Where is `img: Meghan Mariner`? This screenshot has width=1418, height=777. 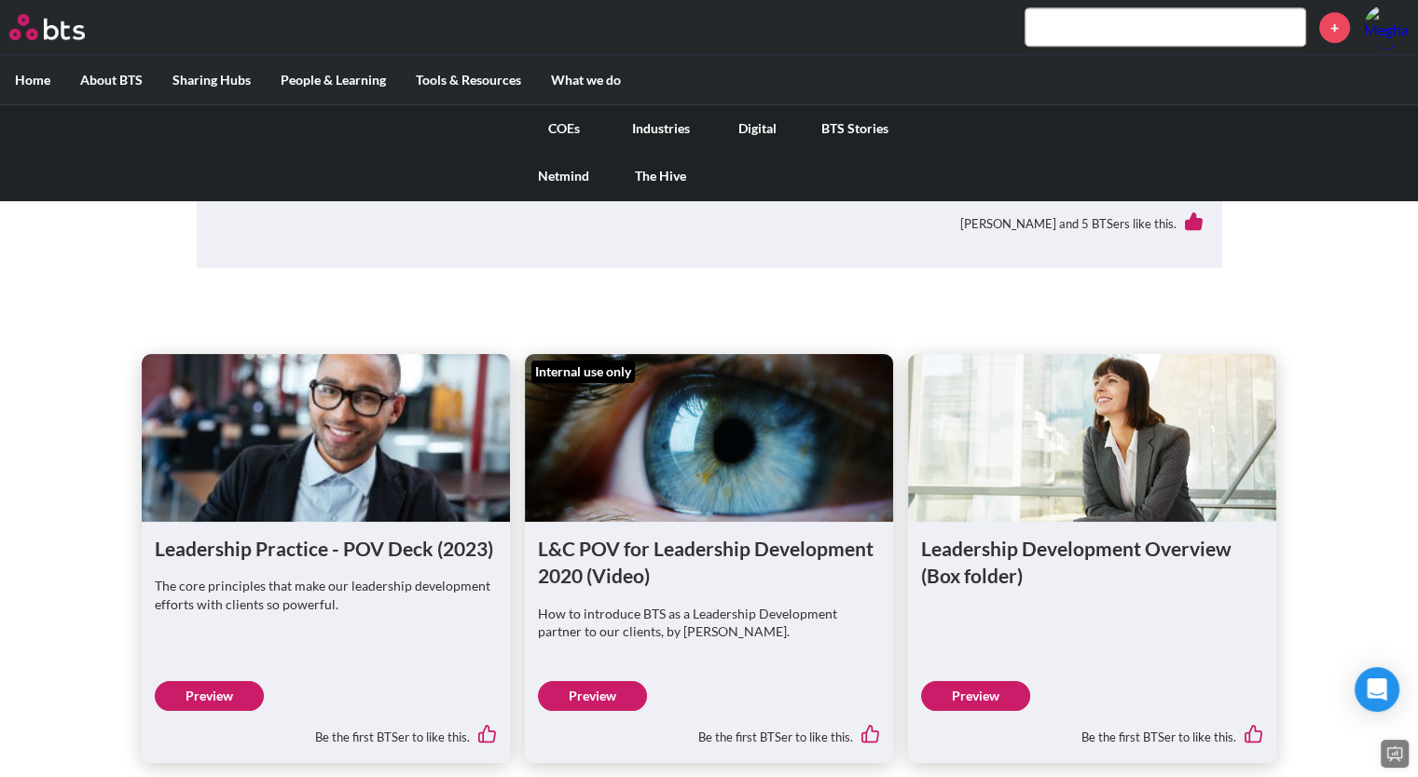 img: Meghan Mariner is located at coordinates (1386, 27).